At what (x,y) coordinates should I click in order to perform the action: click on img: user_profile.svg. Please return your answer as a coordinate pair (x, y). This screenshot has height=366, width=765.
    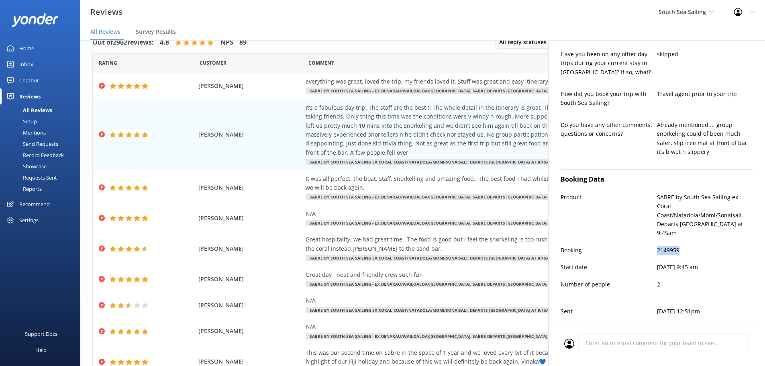
    Looking at the image, I should click on (569, 343).